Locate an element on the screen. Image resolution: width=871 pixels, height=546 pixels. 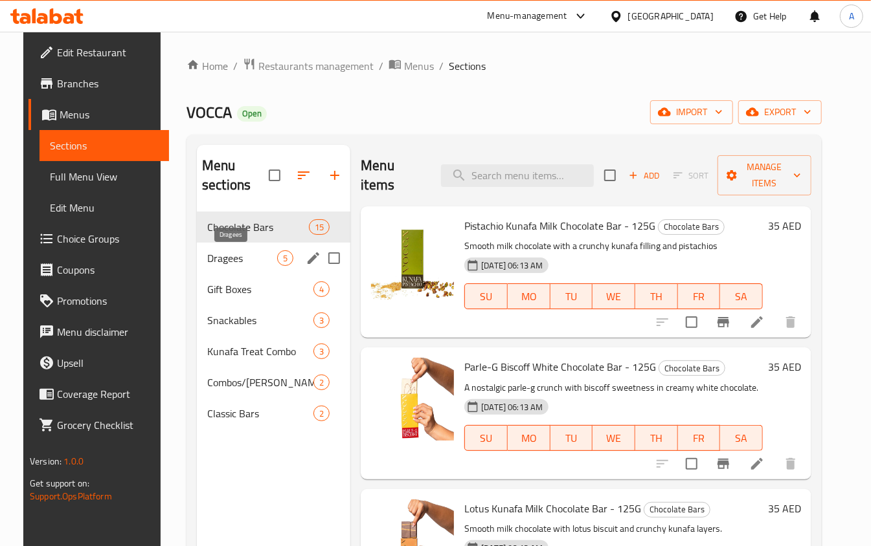
button: Add section is located at coordinates (335, 175).